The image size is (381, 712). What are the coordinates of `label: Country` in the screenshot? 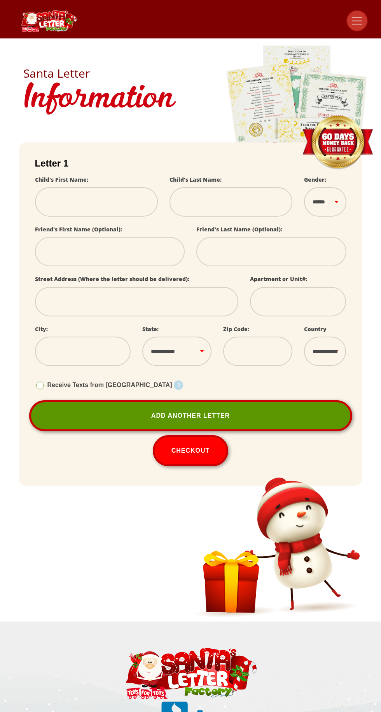 It's located at (315, 329).